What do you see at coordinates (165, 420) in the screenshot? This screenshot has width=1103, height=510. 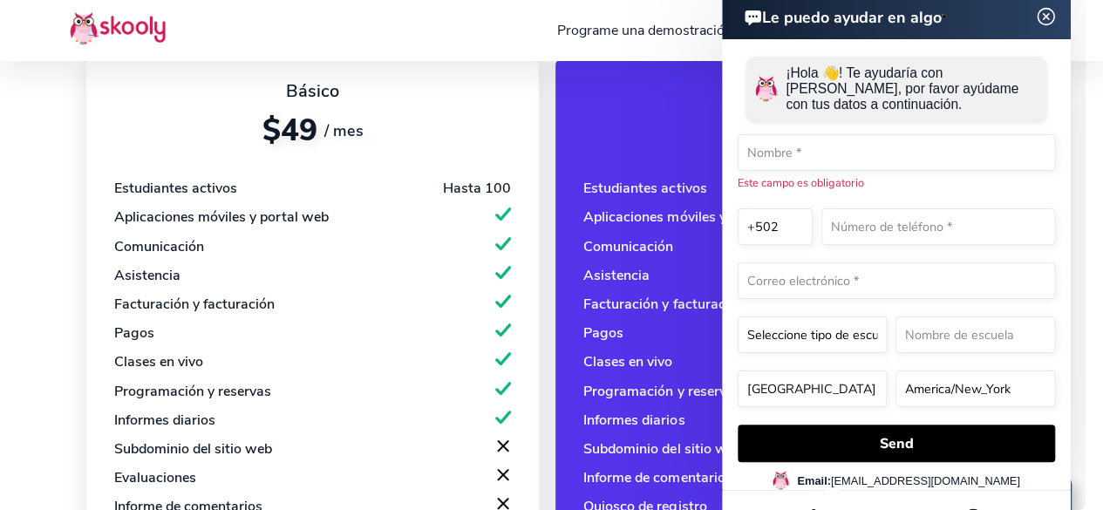 I see `div: Informes diarios` at bounding box center [165, 420].